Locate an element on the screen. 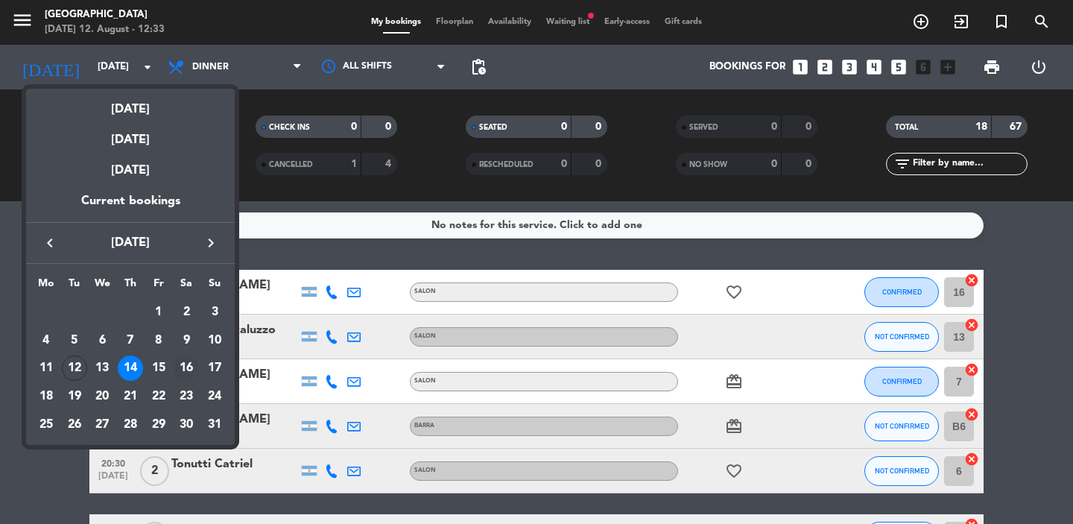 This screenshot has width=1073, height=524. div: 28 is located at coordinates (130, 425).